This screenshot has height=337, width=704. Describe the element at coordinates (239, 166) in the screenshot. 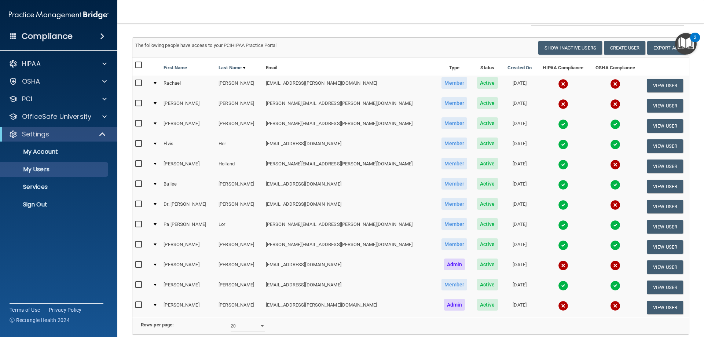

I see `td: Holland` at that location.